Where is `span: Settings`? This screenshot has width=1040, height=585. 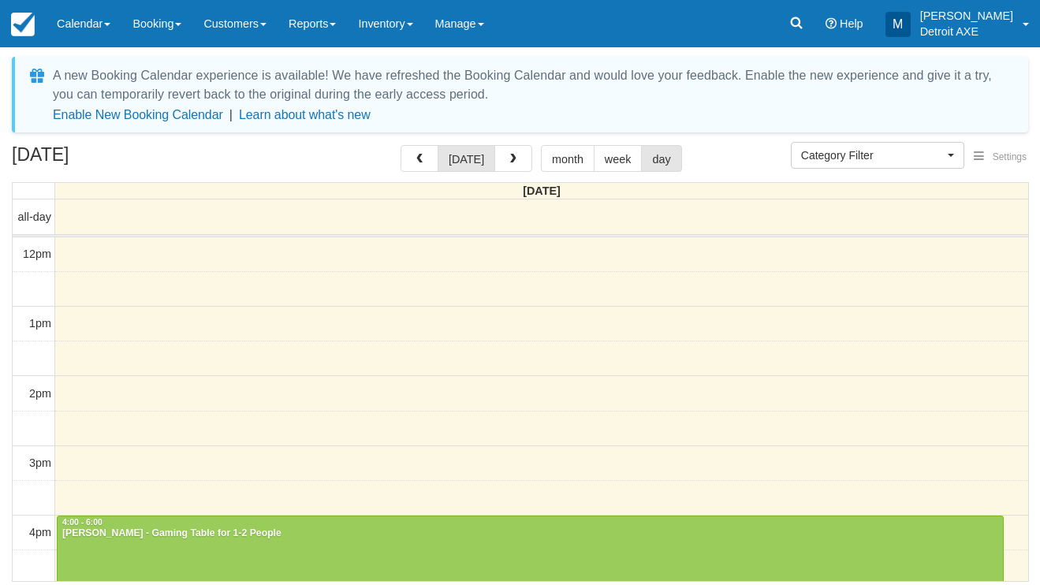 span: Settings is located at coordinates (1009, 157).